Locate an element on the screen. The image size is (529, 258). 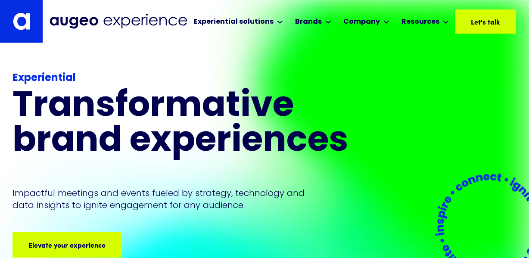
div: Experiential solutions is located at coordinates (234, 22).